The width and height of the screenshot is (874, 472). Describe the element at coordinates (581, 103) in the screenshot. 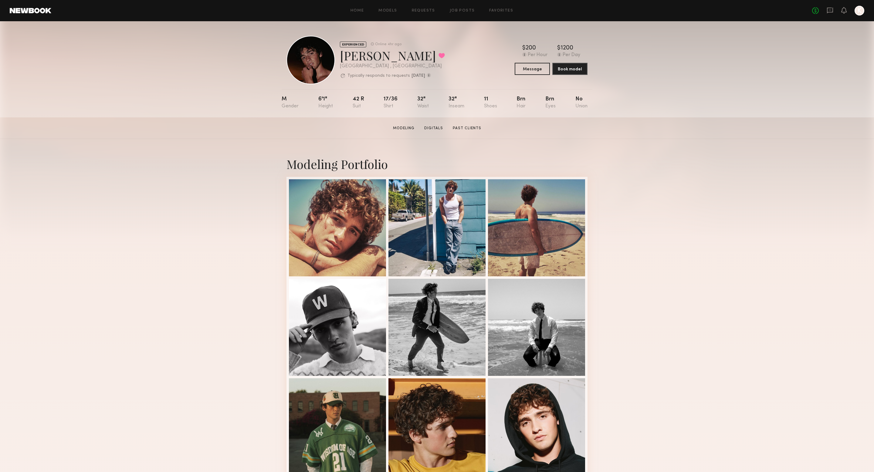

I see `div: No` at that location.